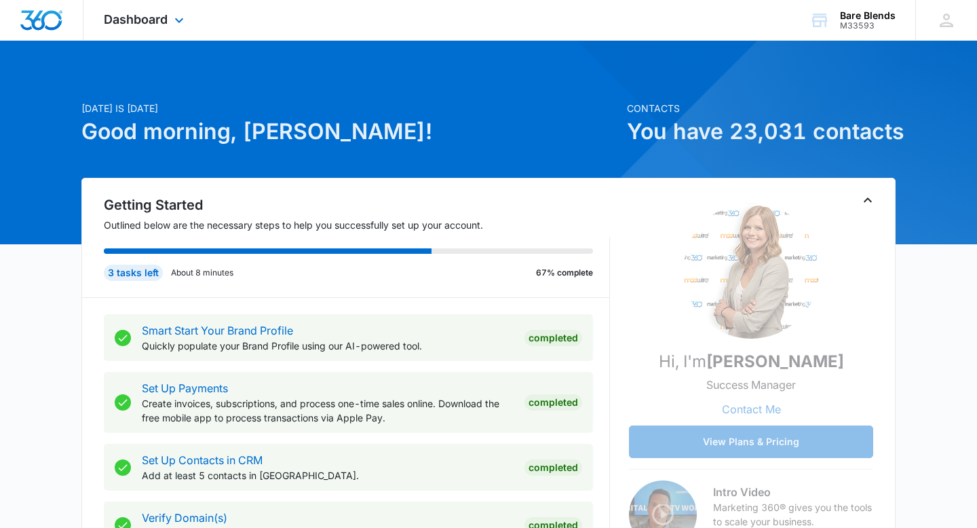  Describe the element at coordinates (868, 26) in the screenshot. I see `div: account id` at that location.